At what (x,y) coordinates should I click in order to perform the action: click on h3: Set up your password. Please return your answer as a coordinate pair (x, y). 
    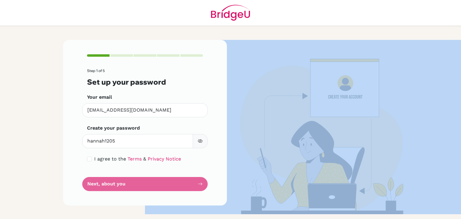
    Looking at the image, I should click on (145, 82).